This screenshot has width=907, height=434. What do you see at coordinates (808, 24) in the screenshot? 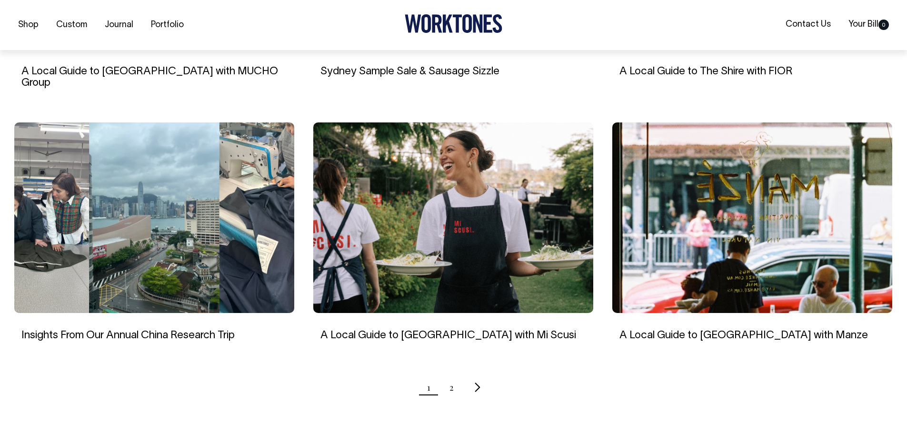
I see `a: Contact Us` at bounding box center [808, 24].